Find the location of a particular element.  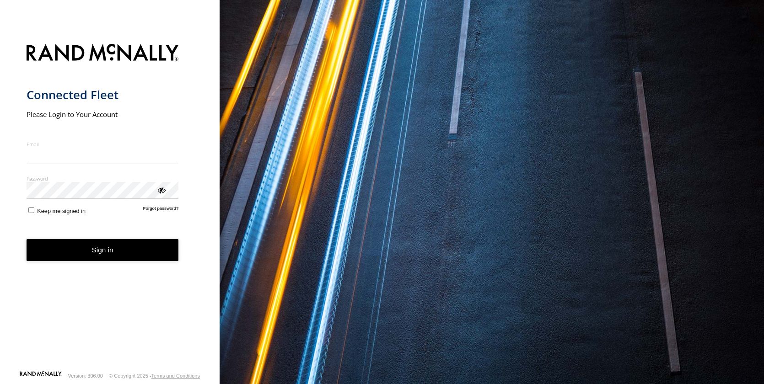

div: Version: 306.00 is located at coordinates (86, 376).